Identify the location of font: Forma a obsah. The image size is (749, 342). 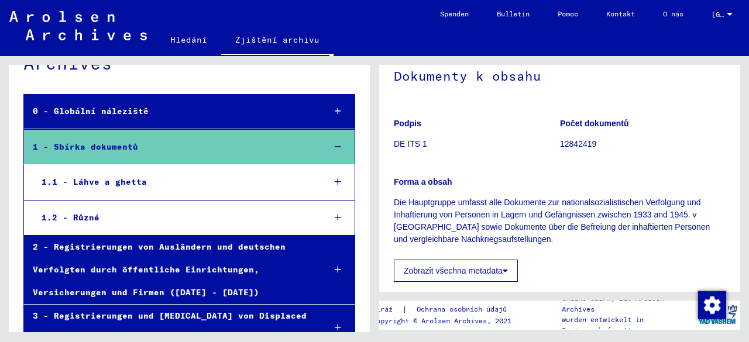
(423, 182).